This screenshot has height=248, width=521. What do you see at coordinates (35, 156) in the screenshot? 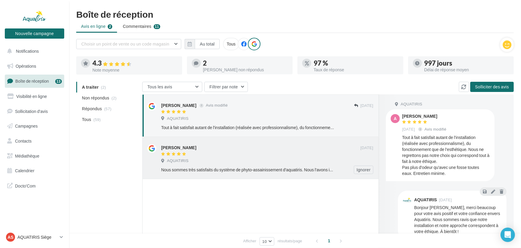
I see `a: Médiathèque` at bounding box center [35, 156].